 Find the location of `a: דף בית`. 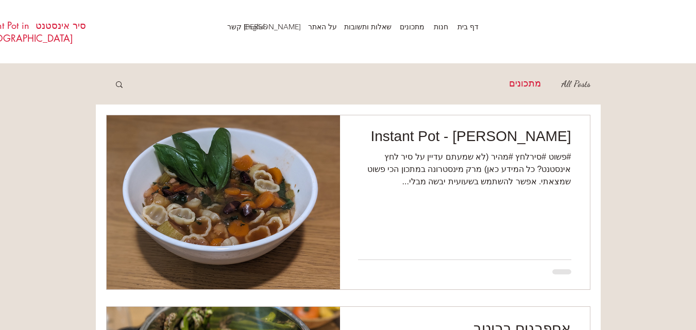

a: דף בית is located at coordinates (468, 27).